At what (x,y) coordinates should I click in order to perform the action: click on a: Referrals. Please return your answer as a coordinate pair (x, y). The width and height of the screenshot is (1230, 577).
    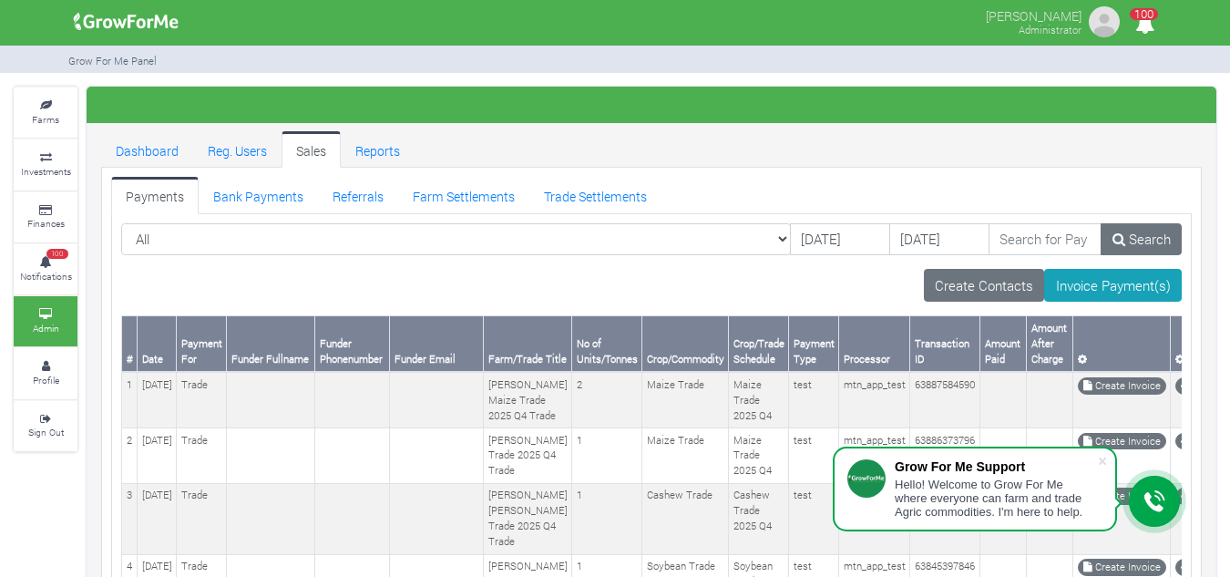
    Looking at the image, I should click on (358, 195).